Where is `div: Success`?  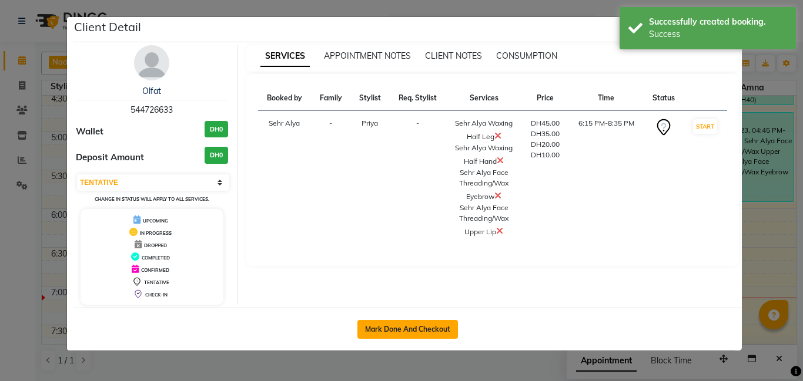
div: Success is located at coordinates (718, 34).